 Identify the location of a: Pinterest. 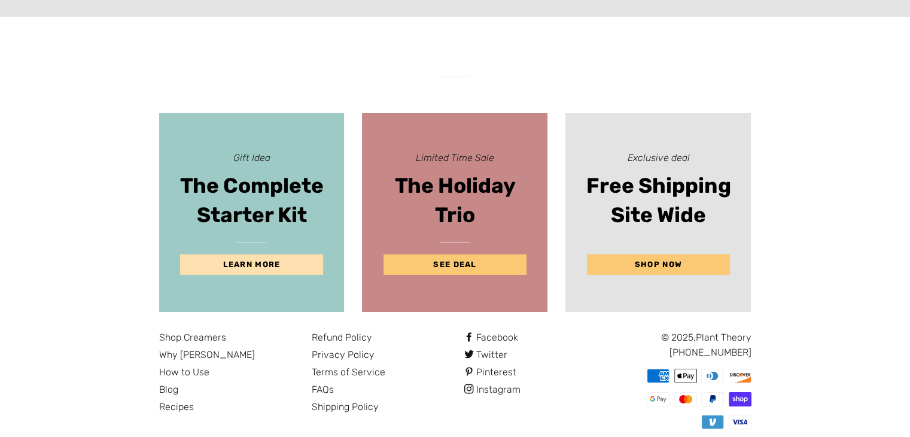
(490, 372).